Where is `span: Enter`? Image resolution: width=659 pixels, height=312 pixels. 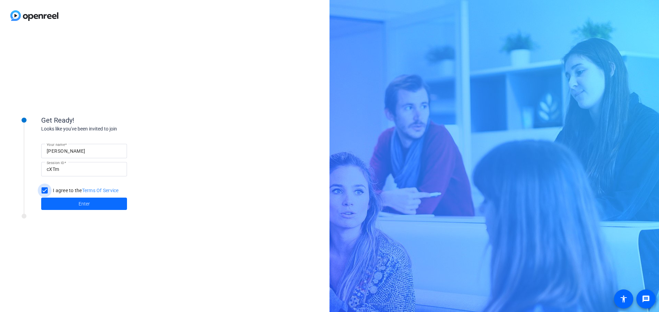
span: Enter is located at coordinates (84, 204).